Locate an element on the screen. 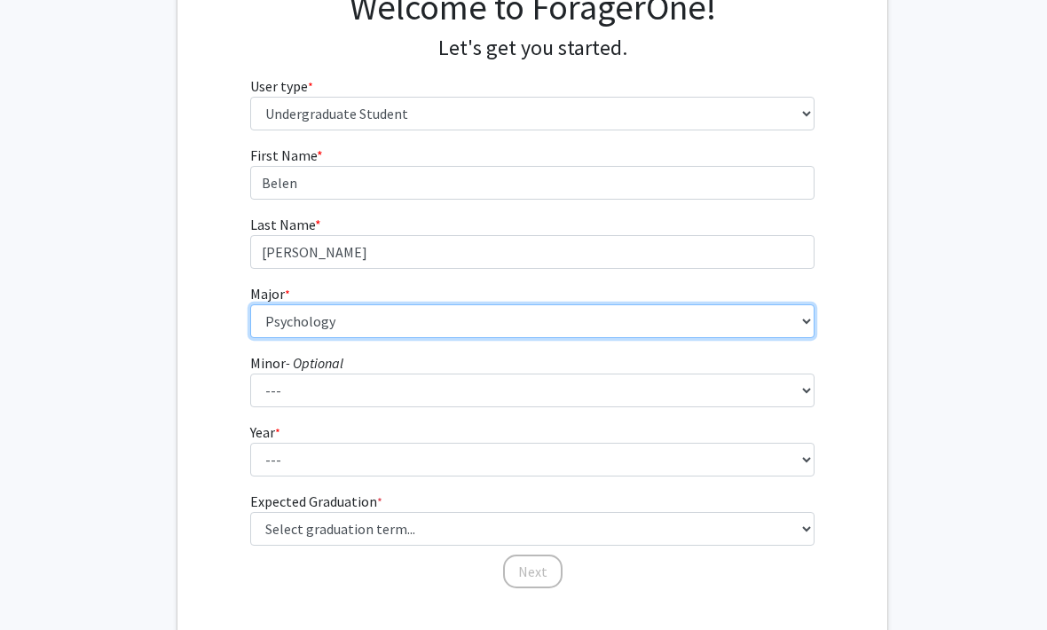  span: Last Name is located at coordinates (282, 225).